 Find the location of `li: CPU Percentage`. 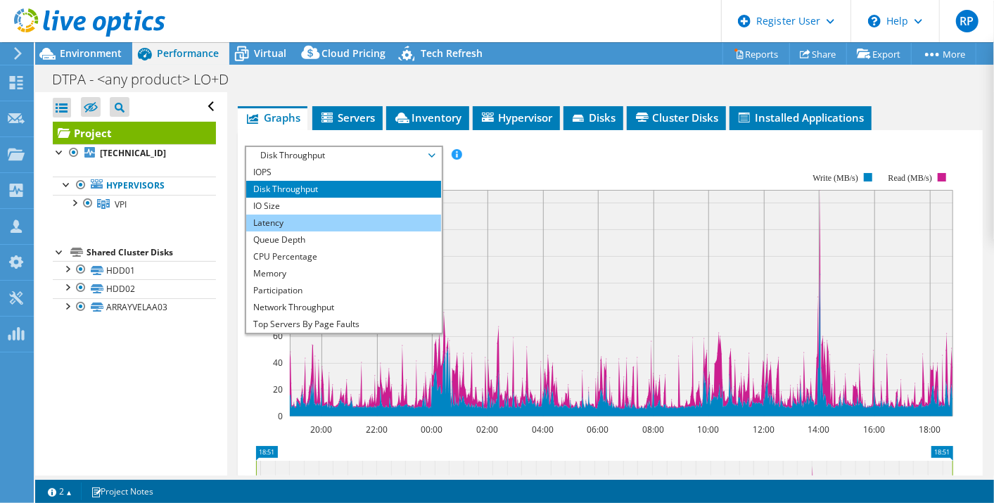

li: CPU Percentage is located at coordinates (343, 257).